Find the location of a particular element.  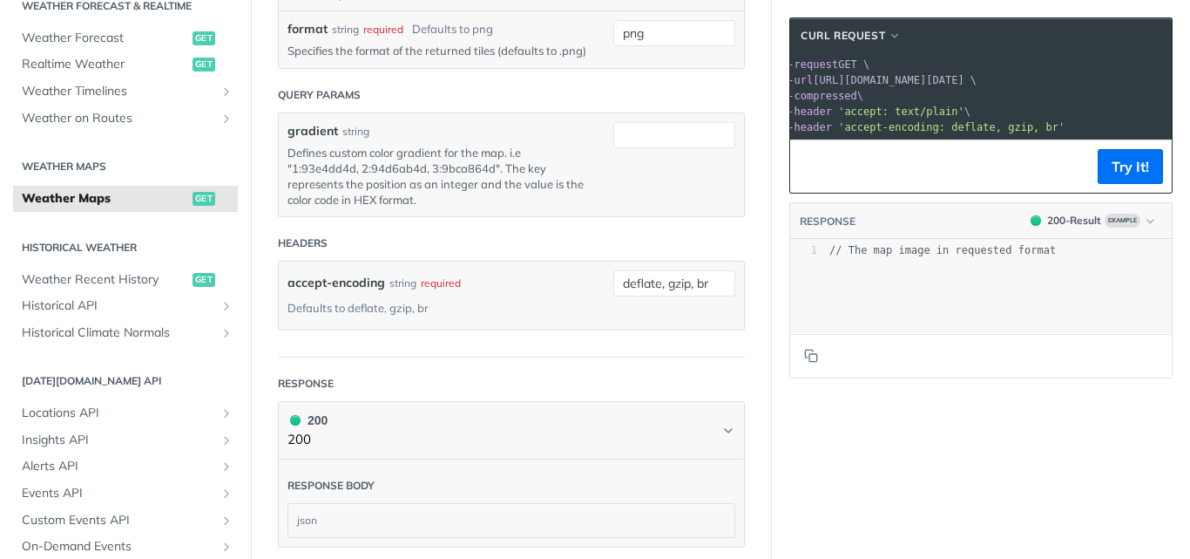

button: Show subpages for Weather Timelines is located at coordinates (227, 91).